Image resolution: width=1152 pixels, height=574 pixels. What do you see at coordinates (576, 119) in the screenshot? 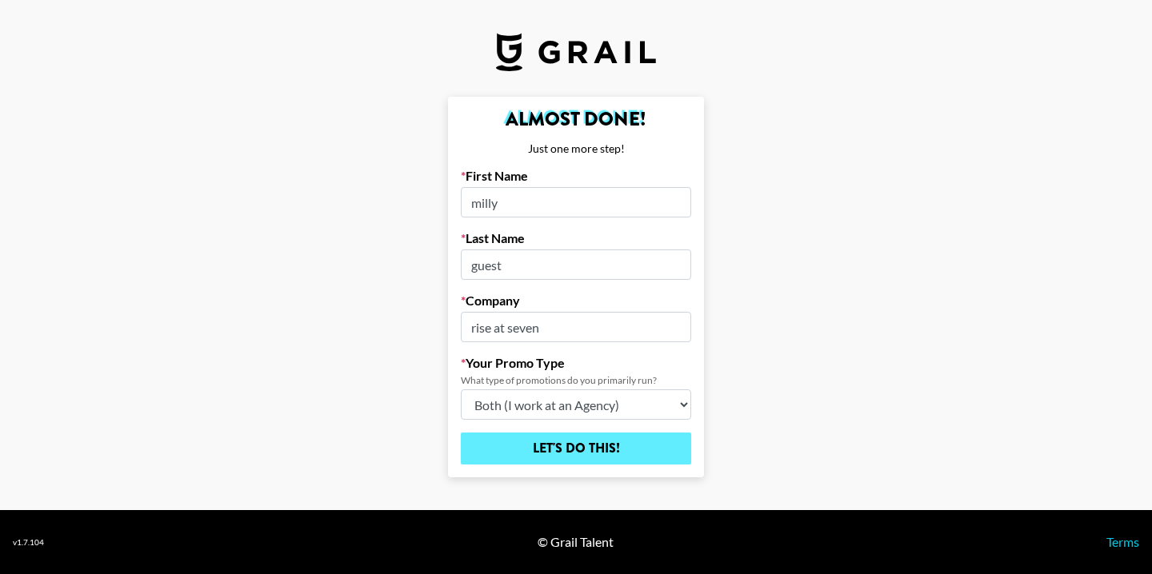
I see `h2: Almost Done!` at bounding box center [576, 119].